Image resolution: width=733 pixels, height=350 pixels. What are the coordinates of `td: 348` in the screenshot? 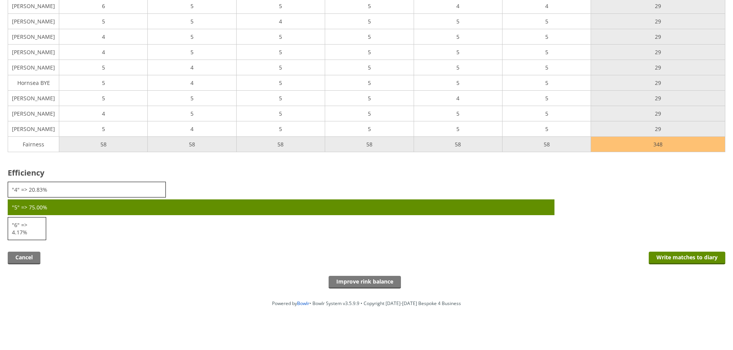 It's located at (658, 145).